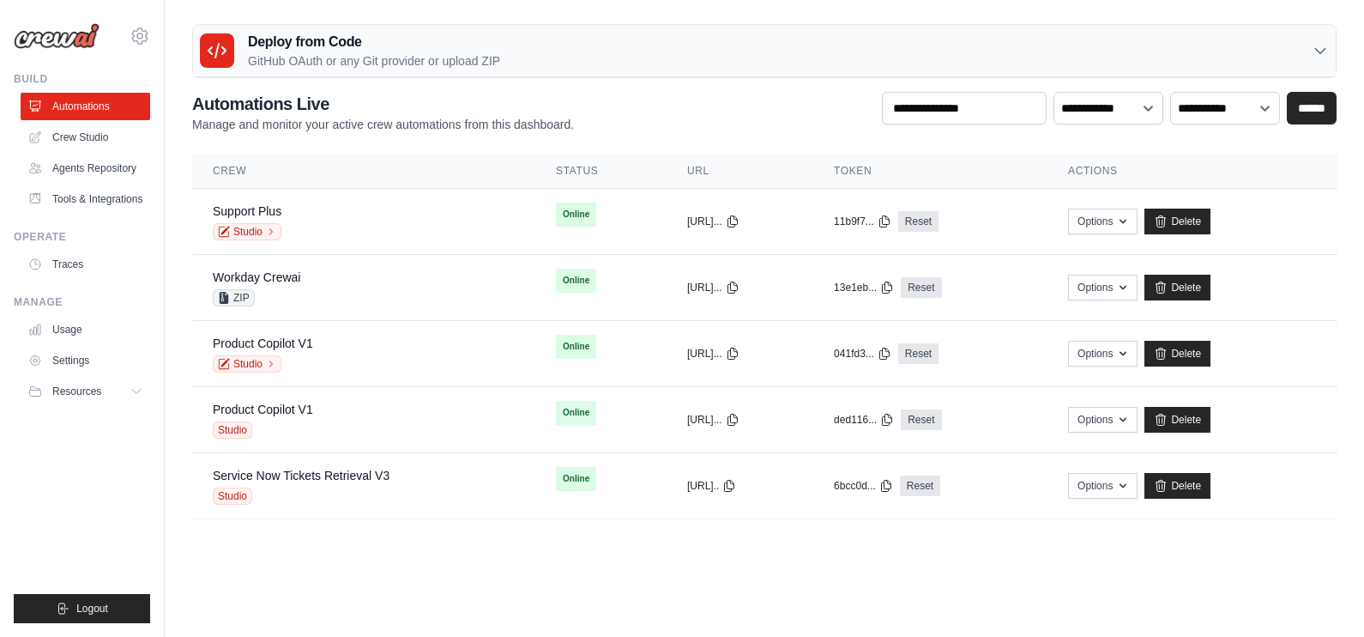 The image size is (1364, 637). I want to click on a: Automations, so click(85, 106).